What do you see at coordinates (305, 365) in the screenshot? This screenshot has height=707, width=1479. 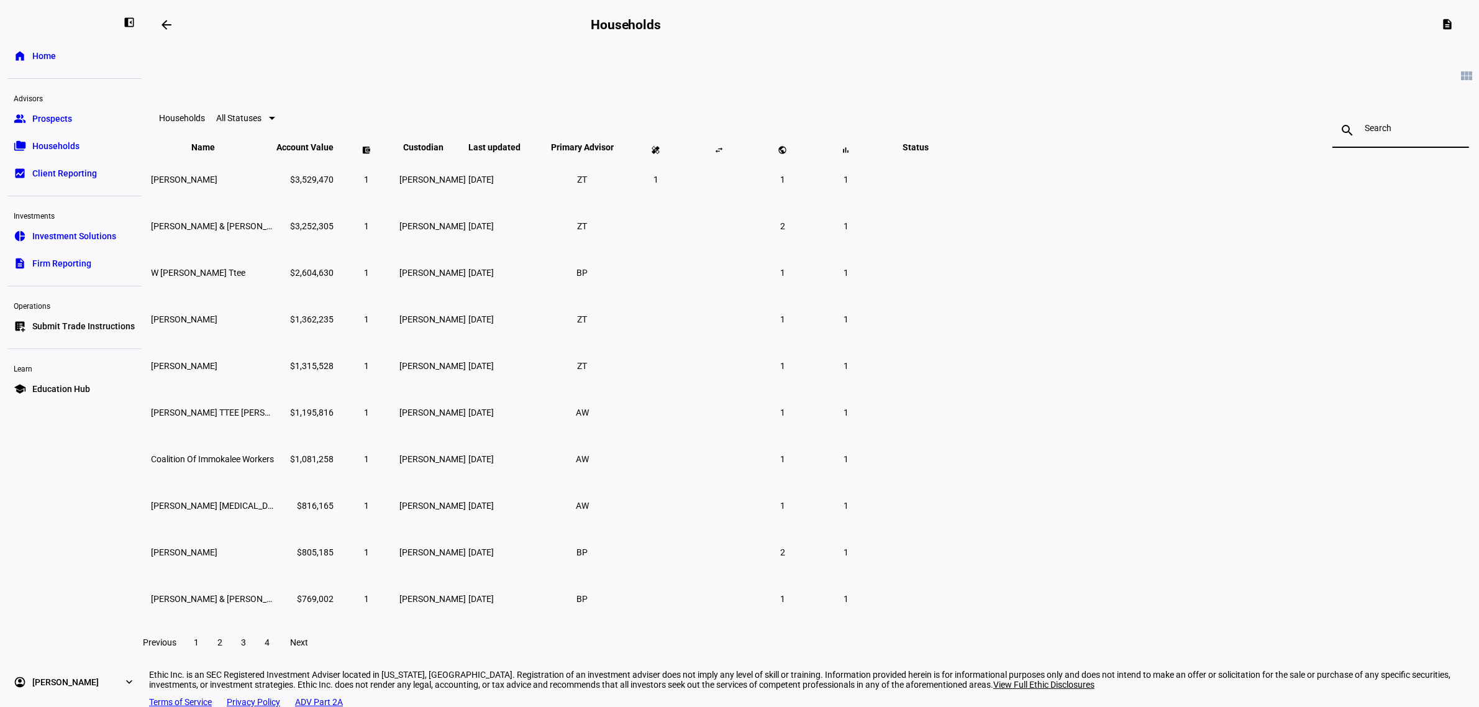 I see `td: $1,315,528` at bounding box center [305, 365].